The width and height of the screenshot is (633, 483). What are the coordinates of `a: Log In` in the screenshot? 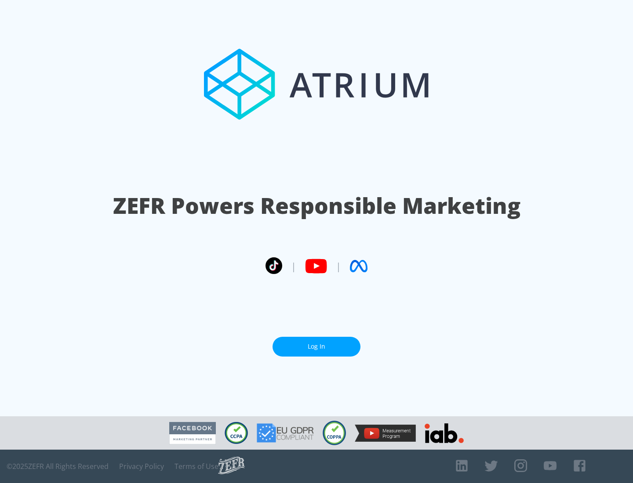 It's located at (316, 347).